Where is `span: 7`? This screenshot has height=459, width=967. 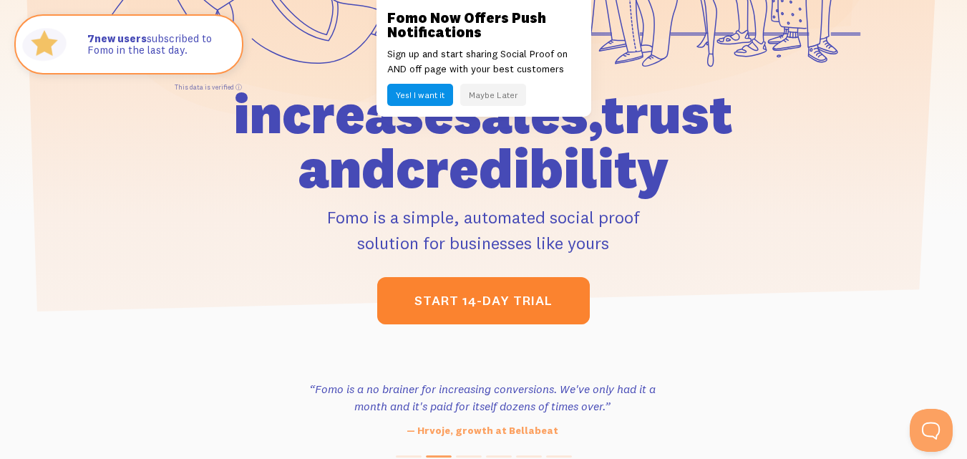
span: 7 is located at coordinates (91, 39).